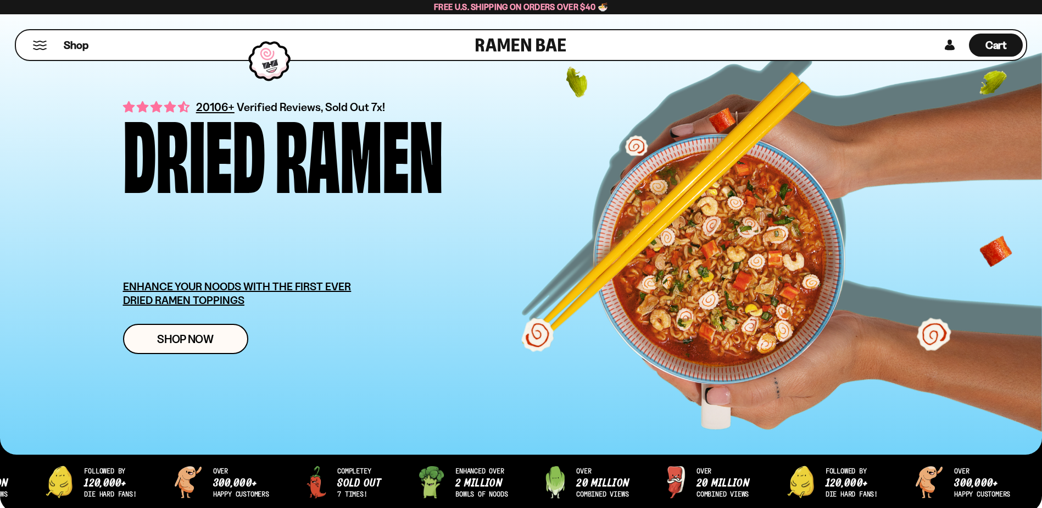 The height and width of the screenshot is (508, 1042). Describe the element at coordinates (194, 150) in the screenshot. I see `div: Dried` at that location.